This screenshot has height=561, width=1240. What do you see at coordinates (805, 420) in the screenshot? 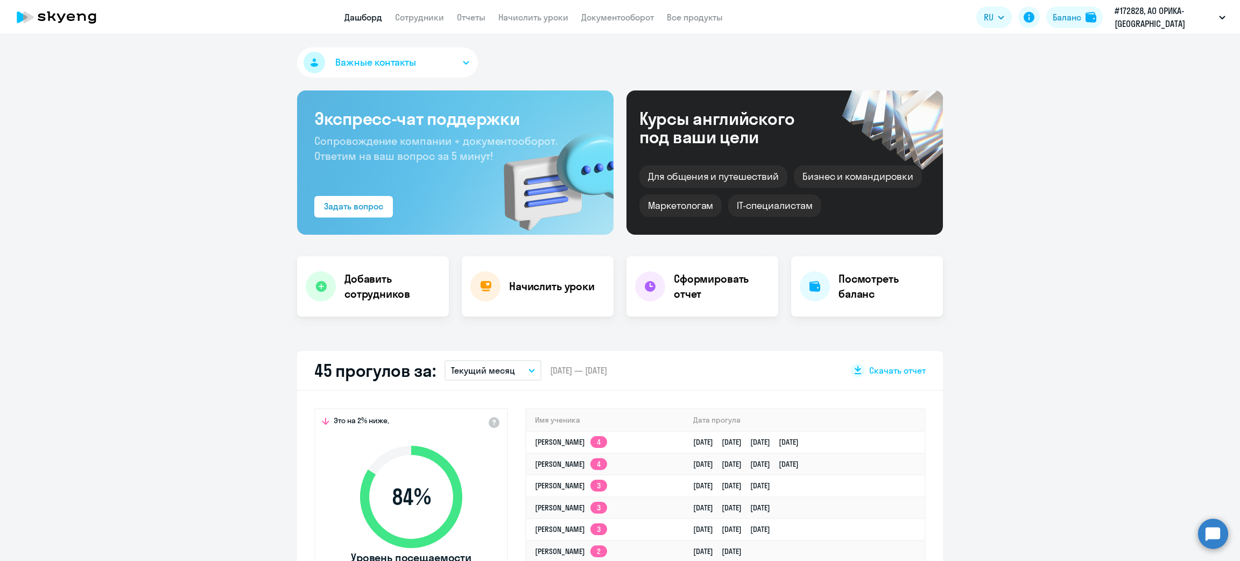
I see `th: Дата прогула` at bounding box center [805, 420].